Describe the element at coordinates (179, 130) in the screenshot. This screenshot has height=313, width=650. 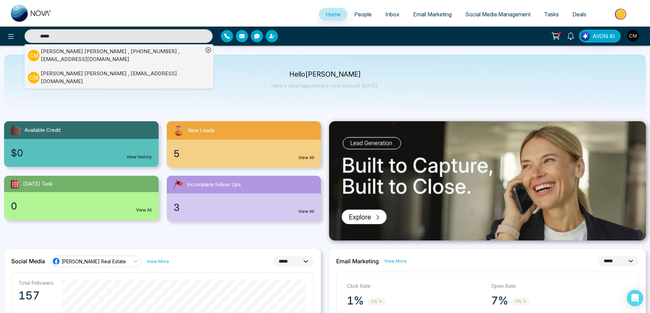
I see `img: newLeads.svg` at that location.